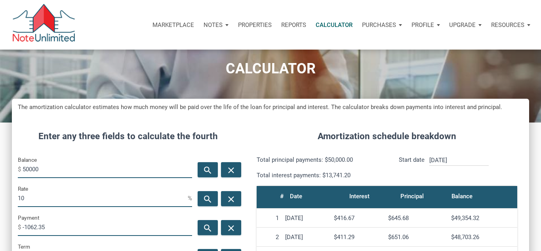  Describe the element at coordinates (173, 25) in the screenshot. I see `button: Marketplace` at that location.